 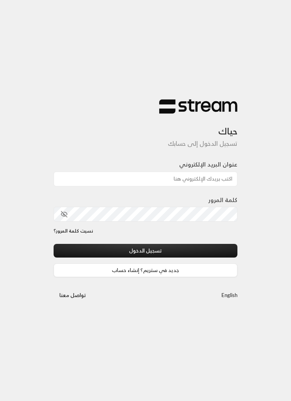 I want to click on button: toggle password visibility, so click(x=64, y=214).